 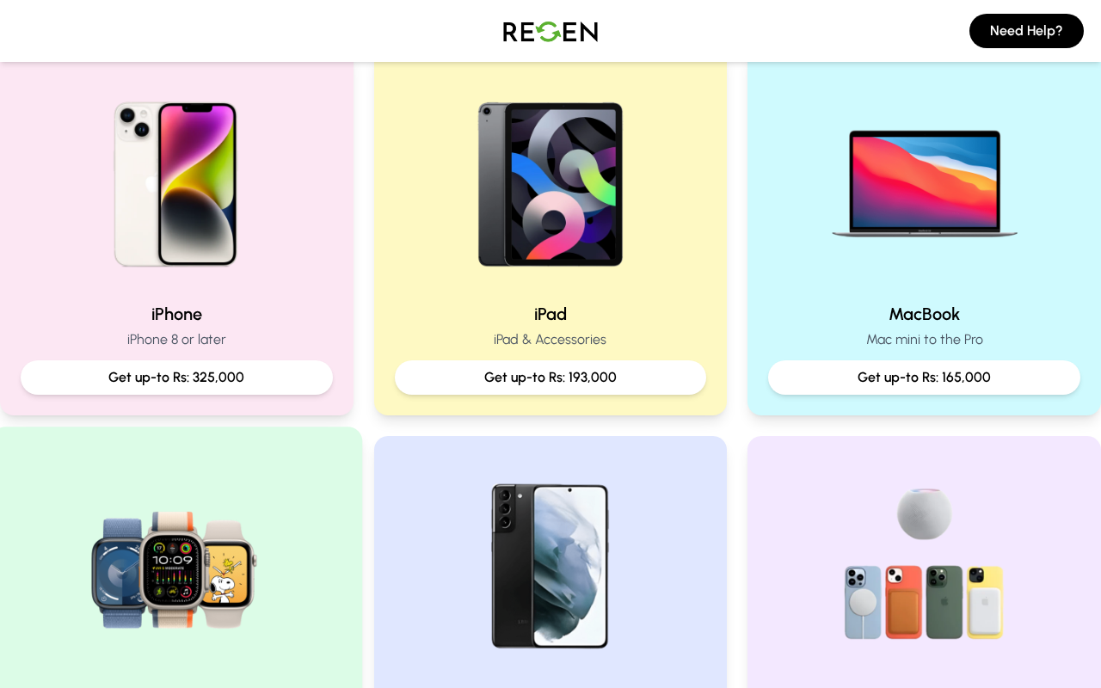 I want to click on p: iPhone 8 or later, so click(x=176, y=340).